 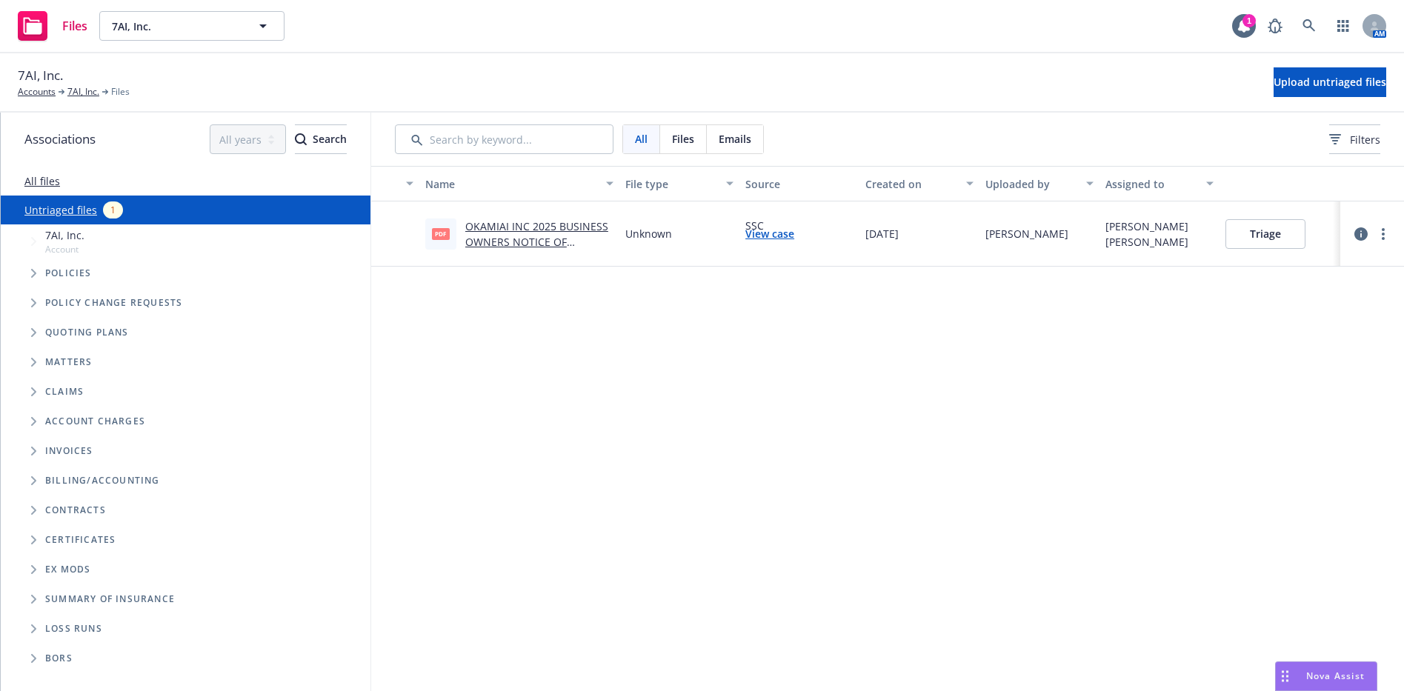 I want to click on svg: Search, so click(x=301, y=139).